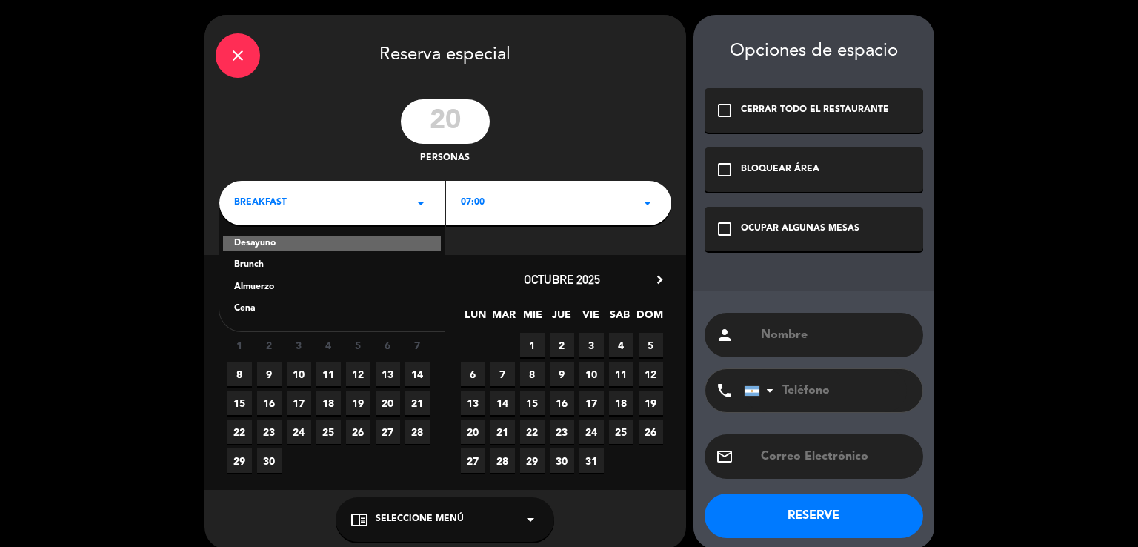 This screenshot has height=547, width=1138. I want to click on i: email, so click(725, 456).